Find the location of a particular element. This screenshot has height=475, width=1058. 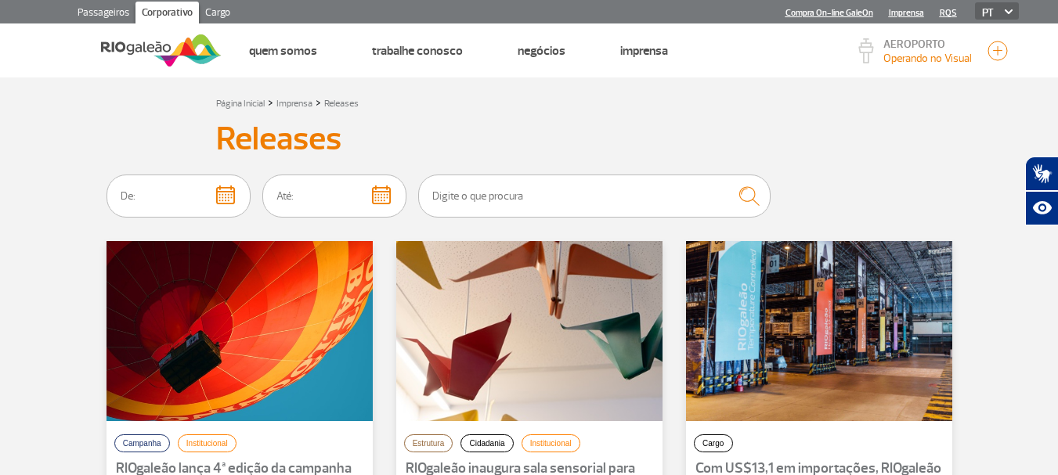

div: Plugin de acessibilidade da Hand Talk. is located at coordinates (1042, 191).